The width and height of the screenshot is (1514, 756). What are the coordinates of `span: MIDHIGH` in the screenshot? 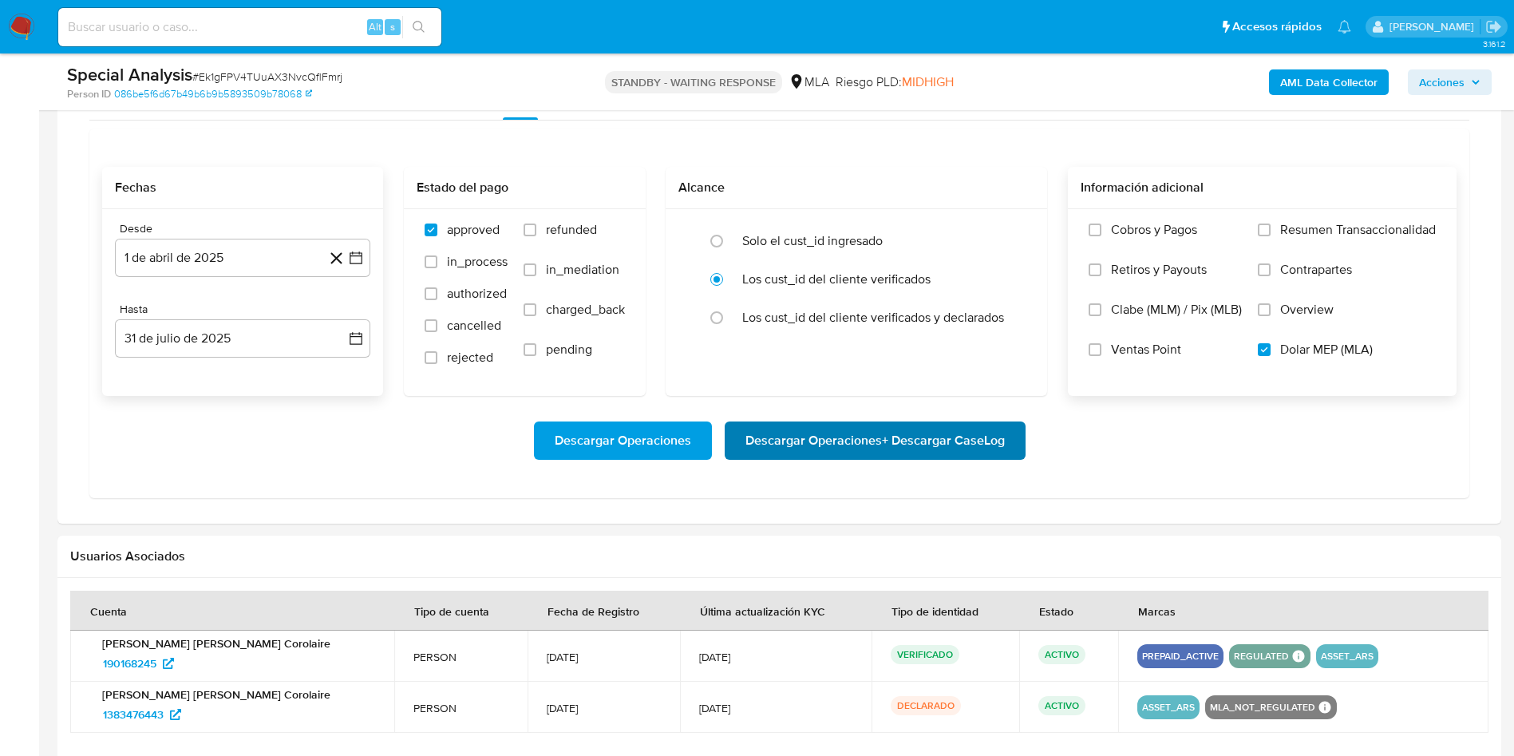 It's located at (927, 81).